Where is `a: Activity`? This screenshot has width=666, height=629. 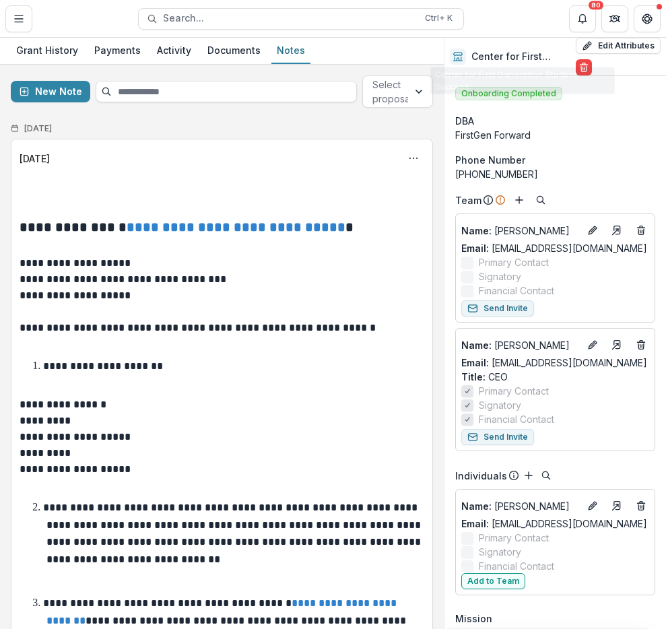 a: Activity is located at coordinates (174, 51).